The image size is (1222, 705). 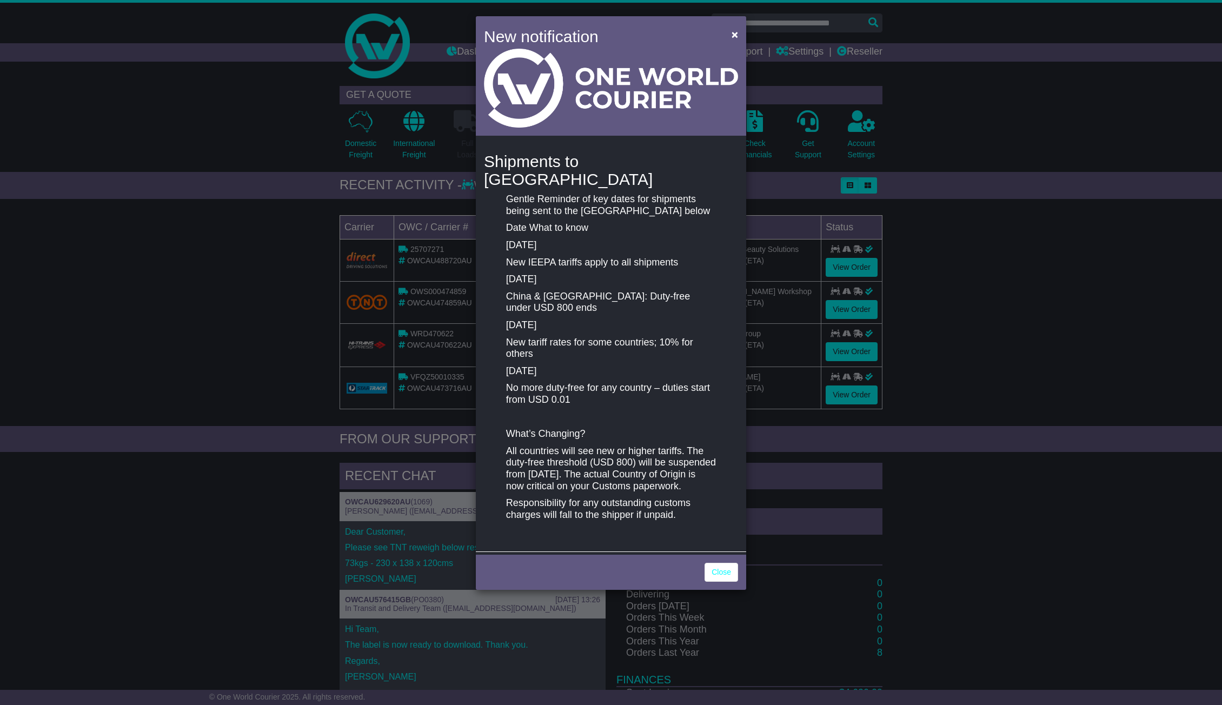 What do you see at coordinates (611, 509) in the screenshot?
I see `p: Responsibility for any outstanding customs charges will fall to the shipper if unpaid.` at bounding box center [611, 509].